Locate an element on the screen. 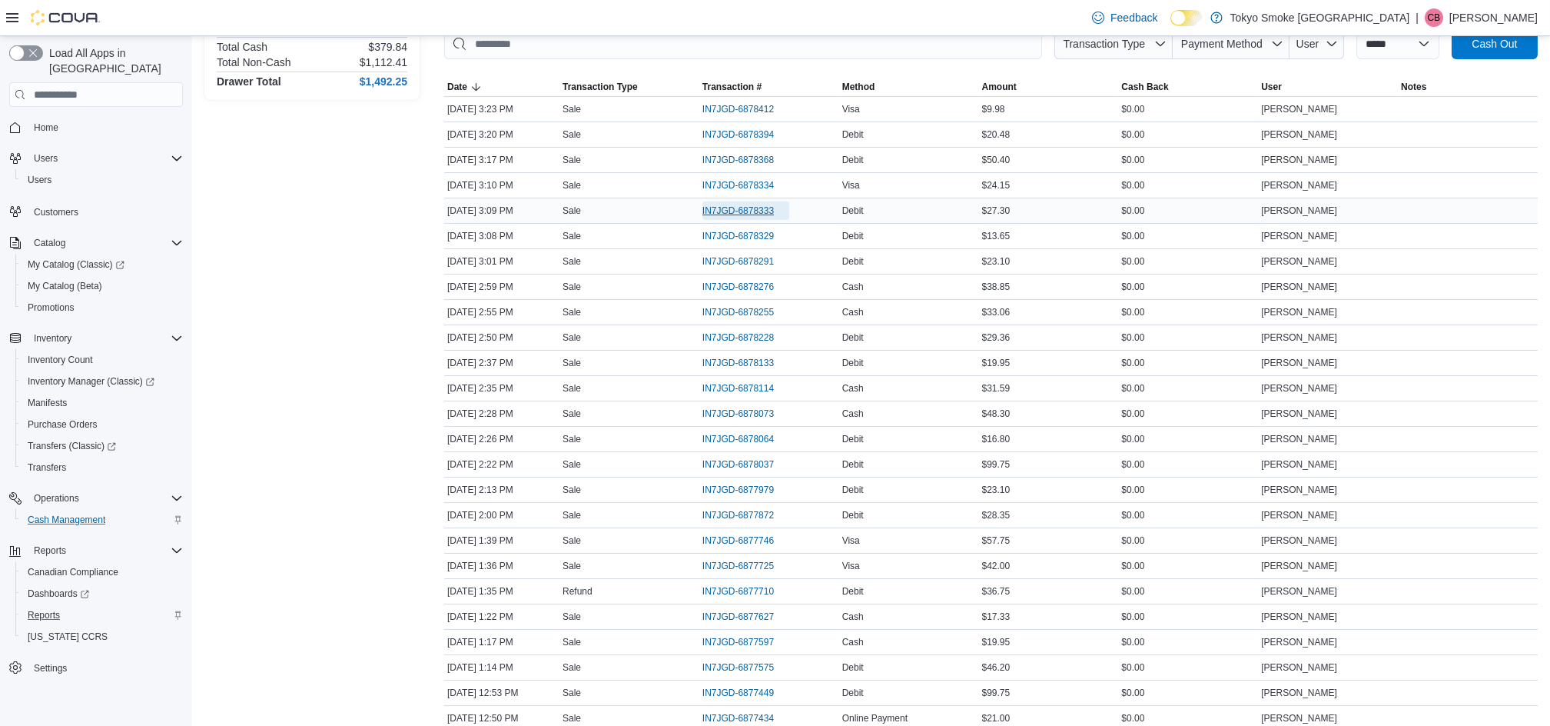 The height and width of the screenshot is (726, 1550). p: $379.84 is located at coordinates (387, 47).